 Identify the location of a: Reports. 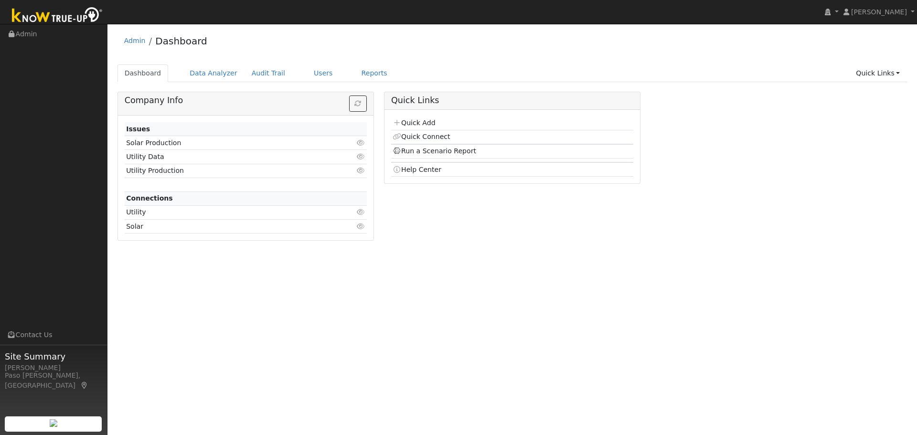
(374, 73).